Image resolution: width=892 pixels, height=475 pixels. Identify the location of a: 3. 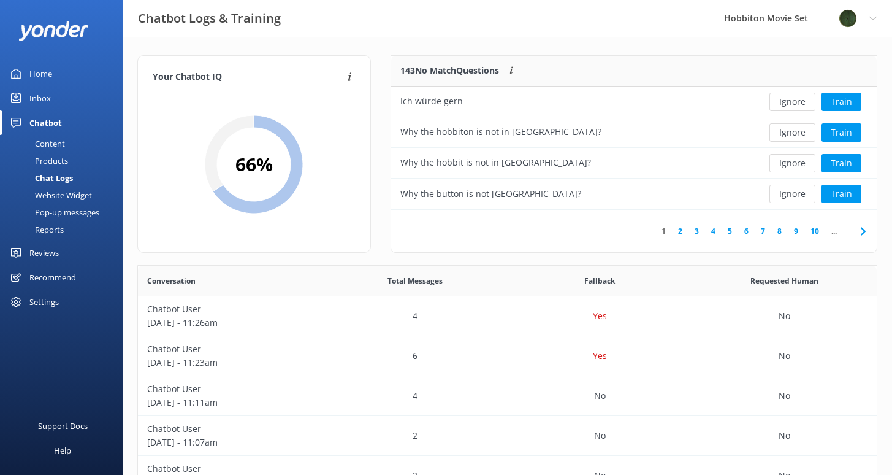
(696, 231).